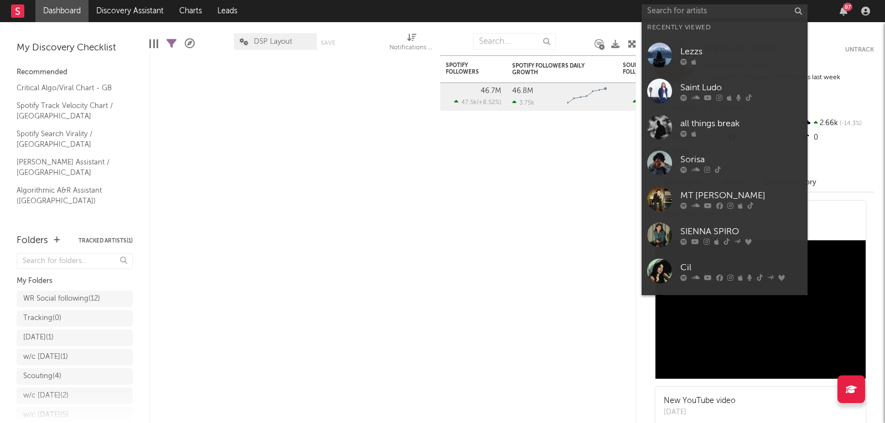 The image size is (885, 423). What do you see at coordinates (725, 235) in the screenshot?
I see `a: SIENNA SPIRO` at bounding box center [725, 235].